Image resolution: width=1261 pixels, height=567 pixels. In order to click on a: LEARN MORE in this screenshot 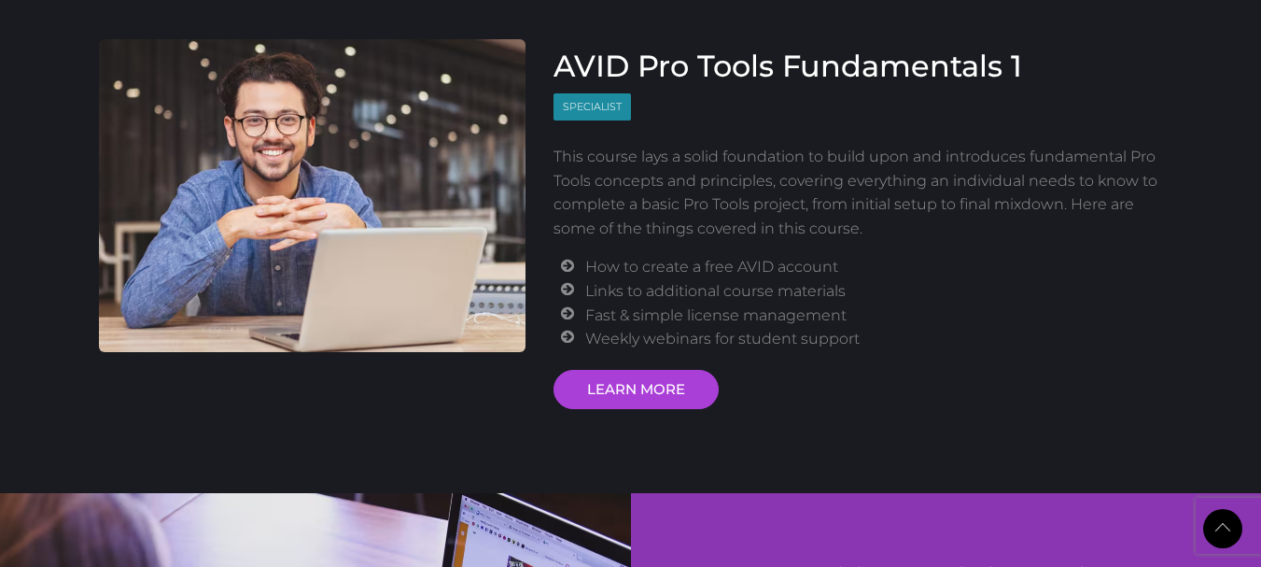, I will do `click(636, 389)`.